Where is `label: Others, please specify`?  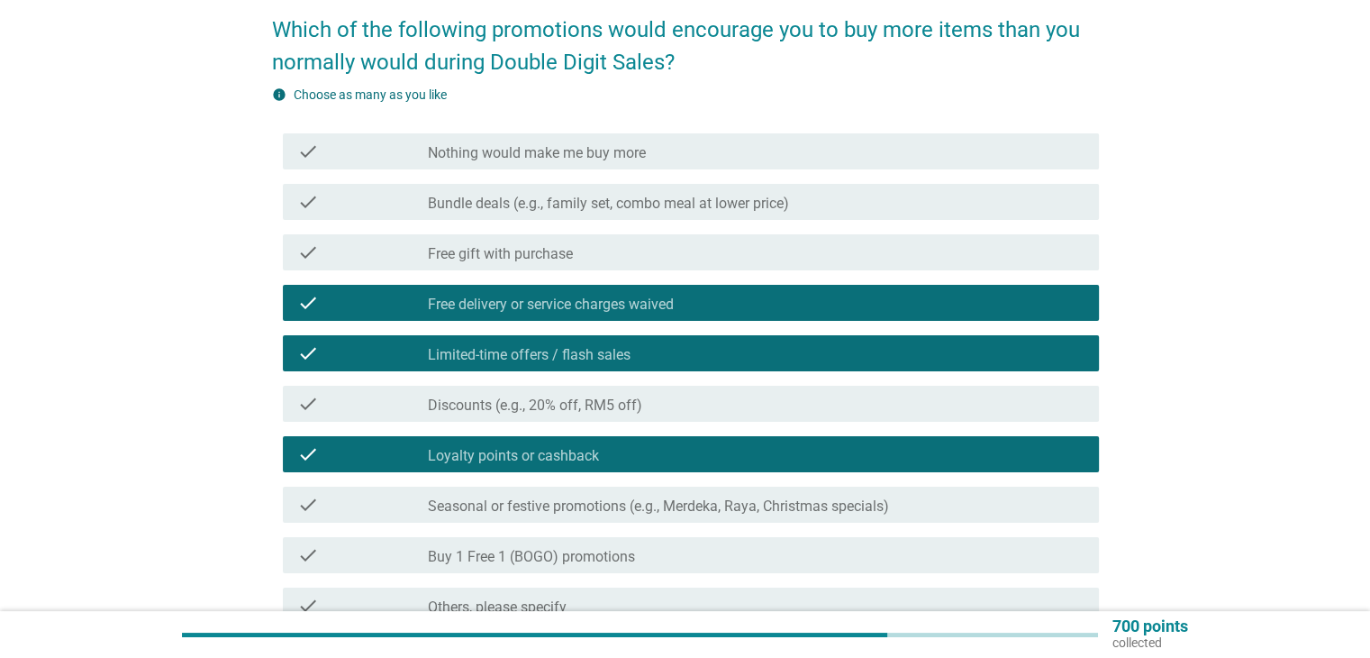
label: Others, please specify is located at coordinates (497, 607).